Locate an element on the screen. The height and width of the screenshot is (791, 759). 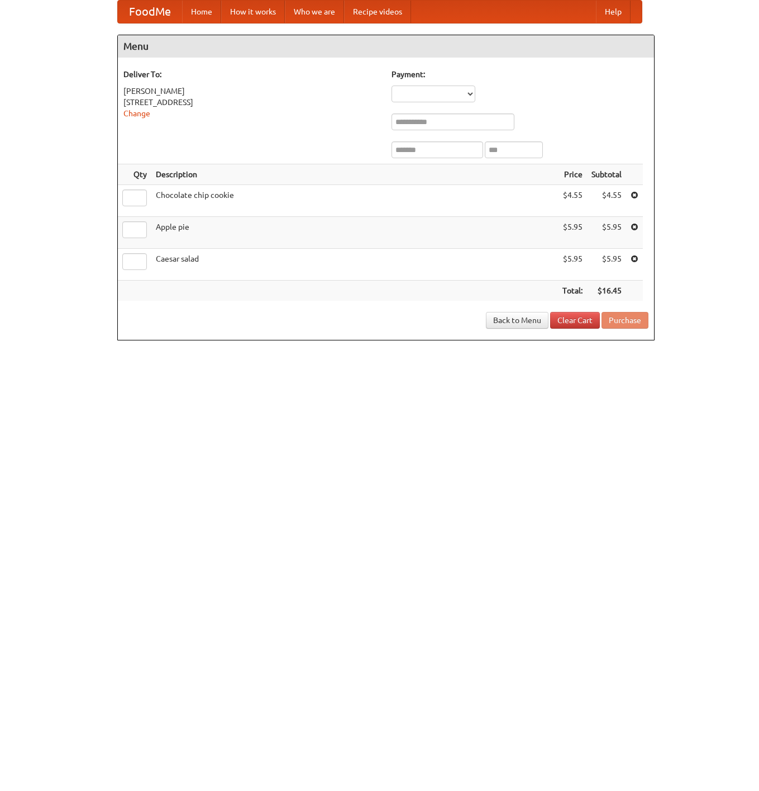
a: FoodMe is located at coordinates (150, 12).